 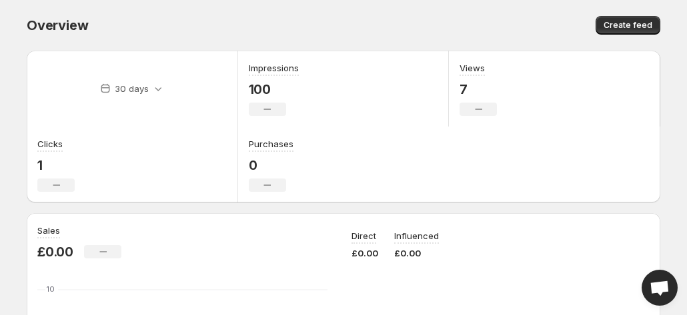 I want to click on h3: Clicks, so click(x=50, y=144).